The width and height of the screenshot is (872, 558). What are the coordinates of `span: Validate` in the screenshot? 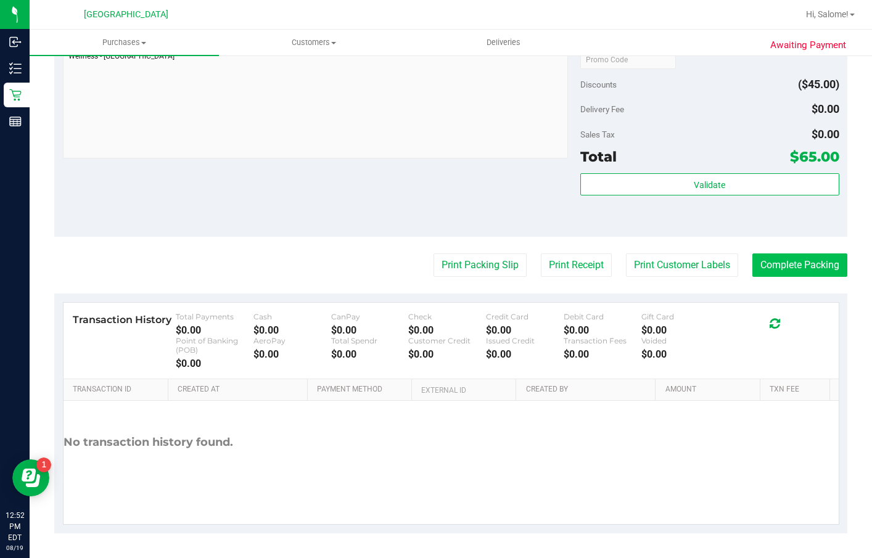 It's located at (710, 185).